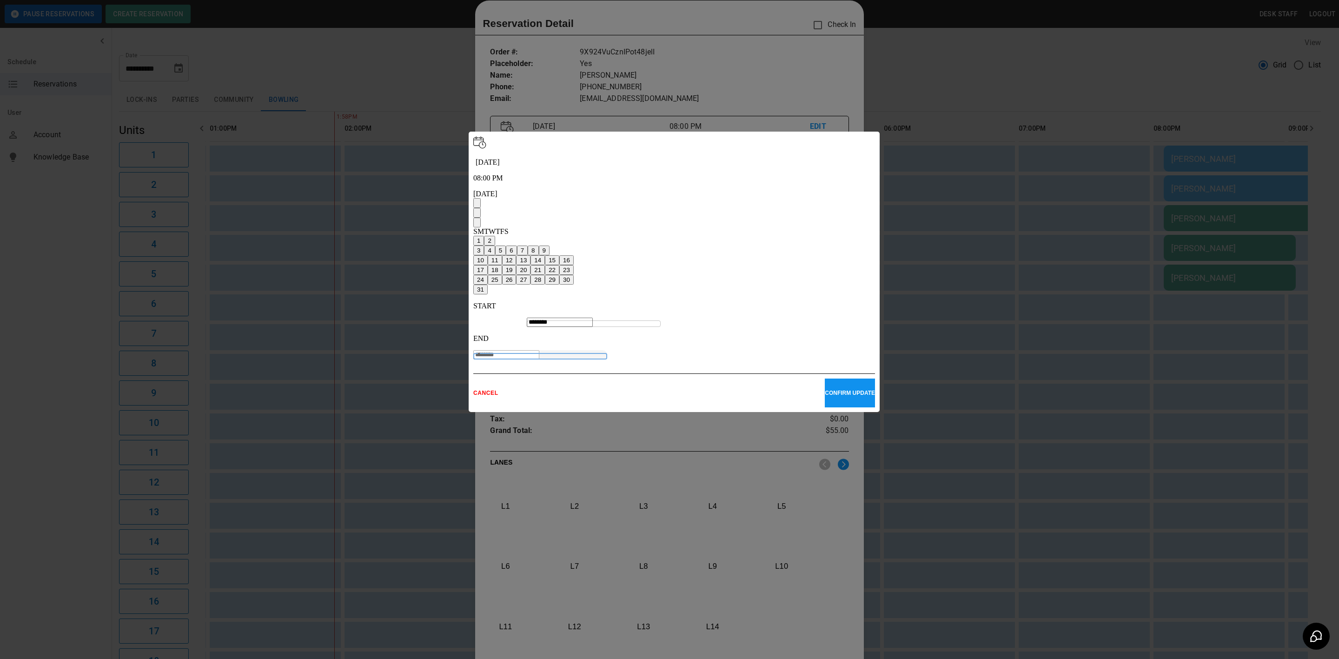 The height and width of the screenshot is (659, 1339). I want to click on button: 27, so click(523, 279).